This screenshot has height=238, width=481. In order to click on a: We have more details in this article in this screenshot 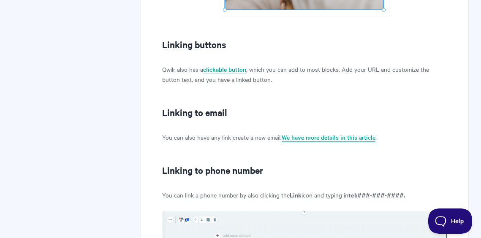, I will do `click(328, 138)`.